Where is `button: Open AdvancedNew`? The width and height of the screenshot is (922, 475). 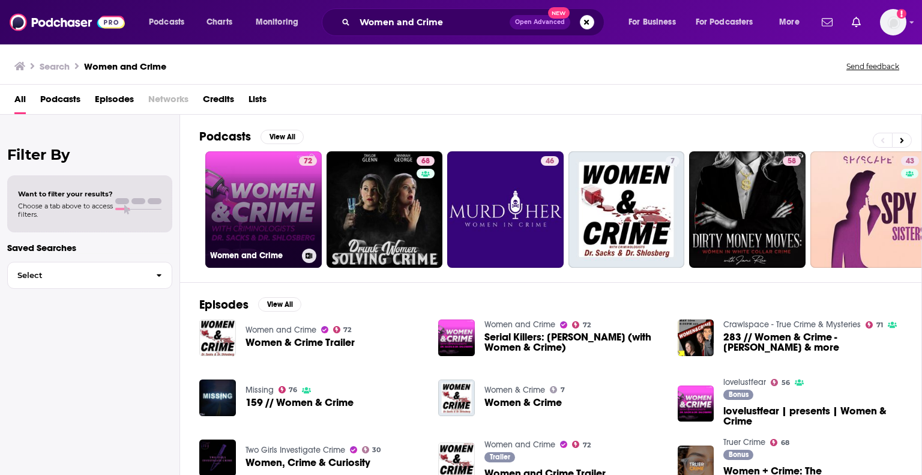 button: Open AdvancedNew is located at coordinates (540, 22).